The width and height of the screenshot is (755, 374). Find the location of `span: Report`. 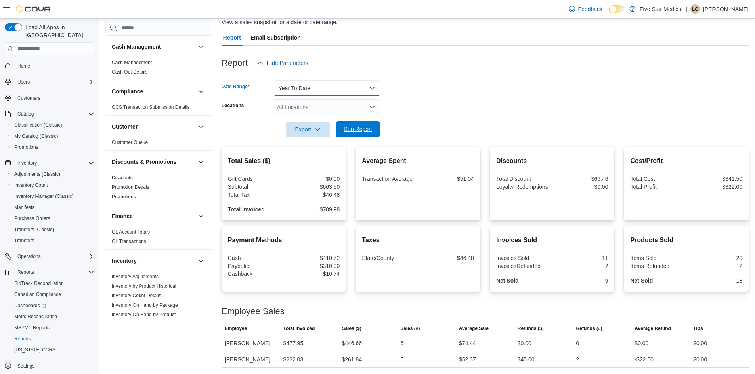

span: Report is located at coordinates (232, 38).